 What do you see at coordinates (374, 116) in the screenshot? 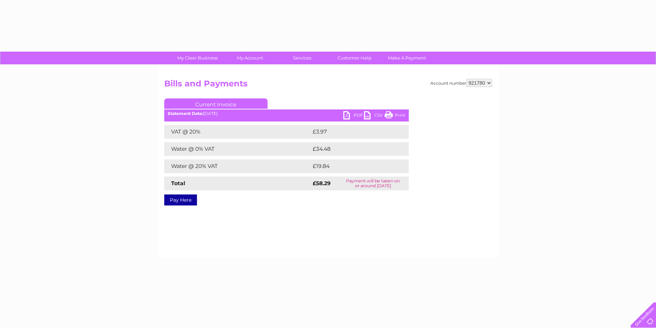
I see `a: CSV` at bounding box center [374, 116].